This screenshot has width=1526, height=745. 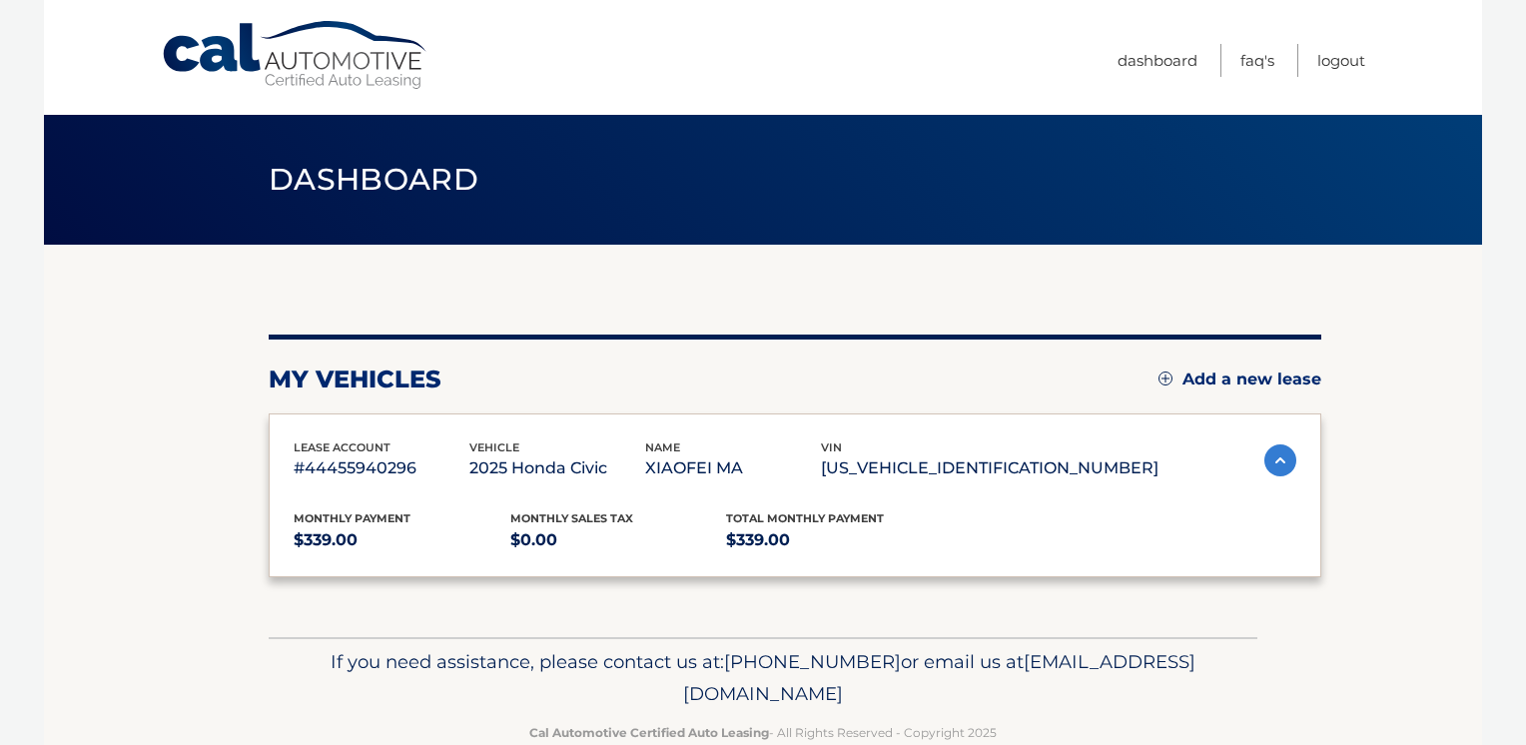 What do you see at coordinates (805, 518) in the screenshot?
I see `span: Total Monthly Payment` at bounding box center [805, 518].